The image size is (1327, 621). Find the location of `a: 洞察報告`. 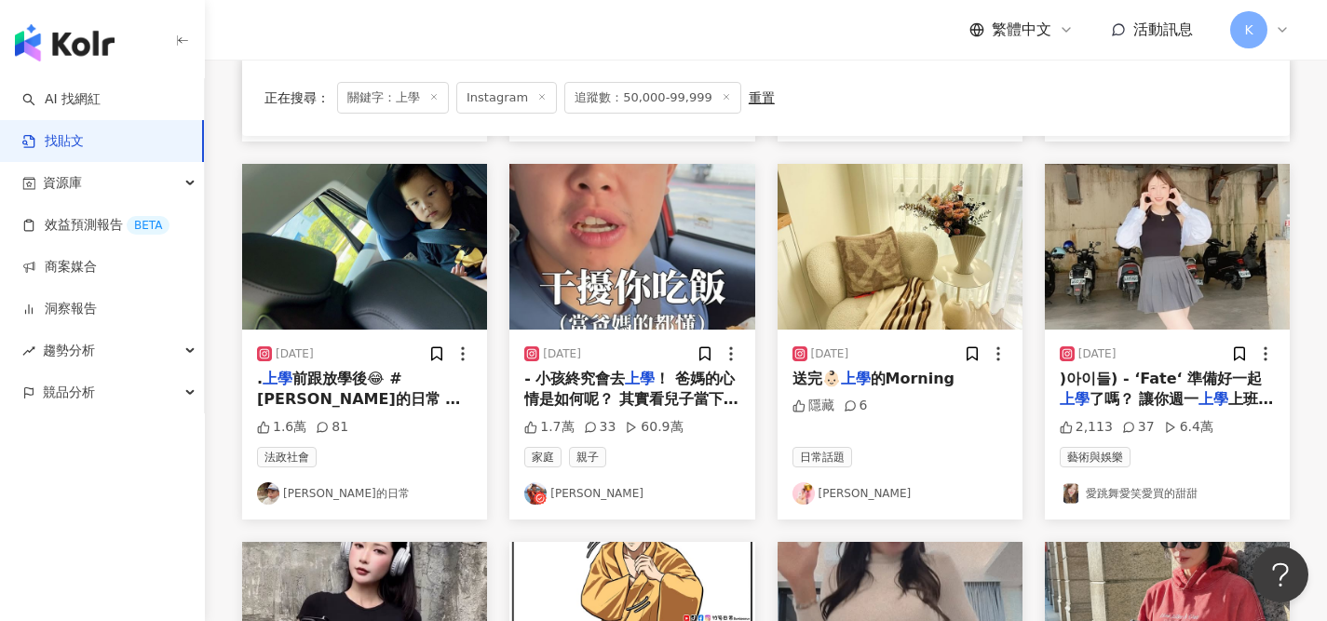

a: 洞察報告 is located at coordinates (60, 309).